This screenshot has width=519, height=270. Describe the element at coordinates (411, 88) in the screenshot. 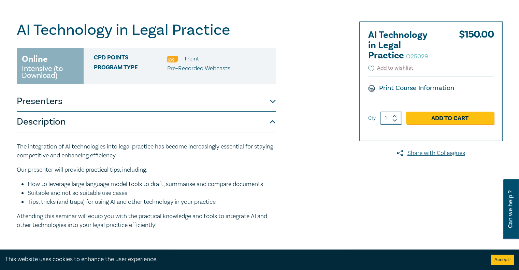

I see `a: Print Course Information` at that location.